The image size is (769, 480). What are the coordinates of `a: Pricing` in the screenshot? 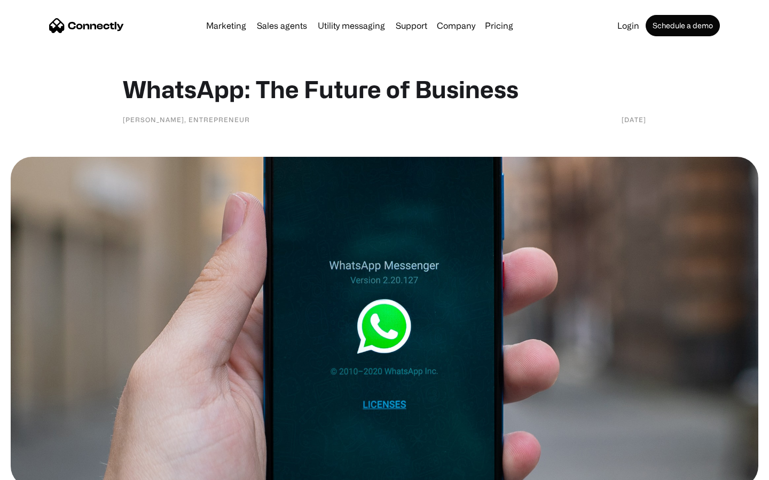 It's located at (499, 26).